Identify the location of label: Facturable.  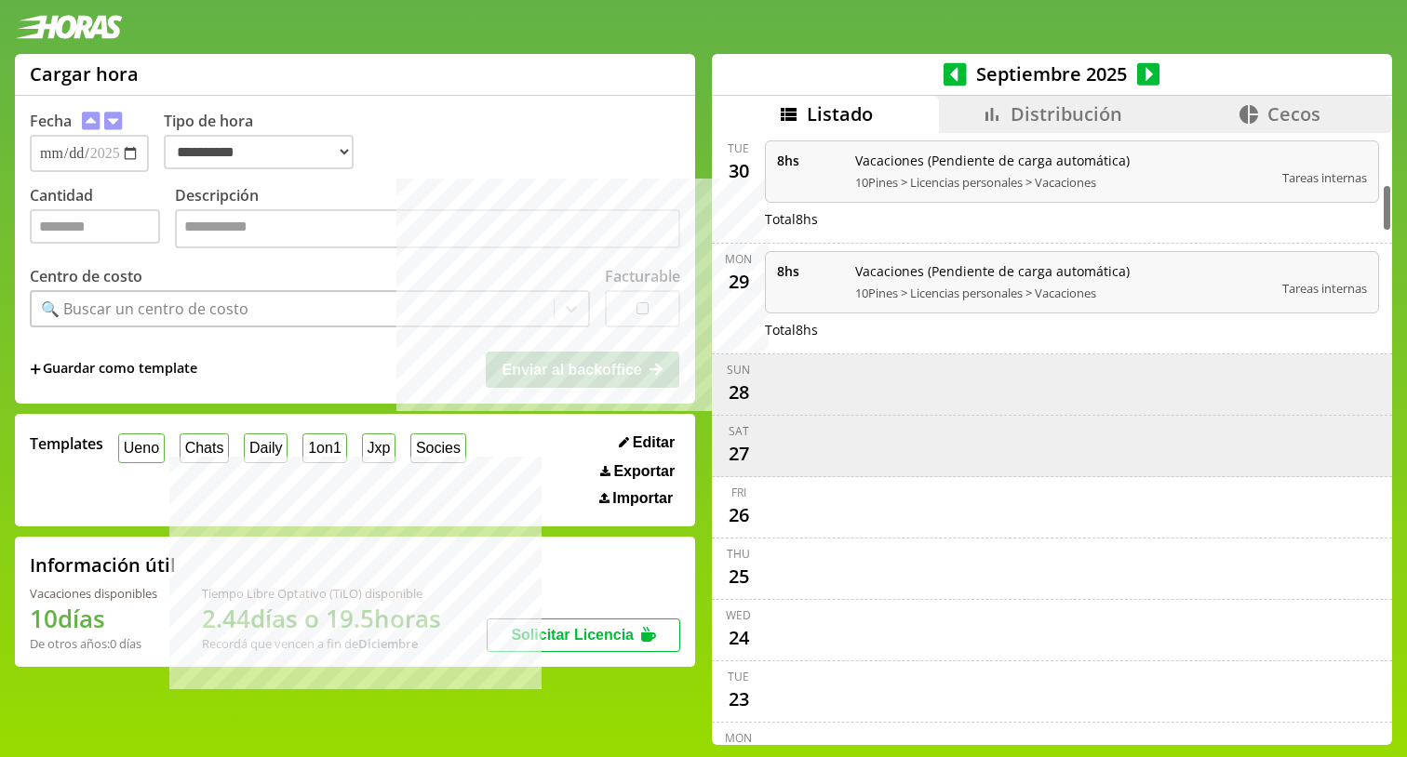
(642, 276).